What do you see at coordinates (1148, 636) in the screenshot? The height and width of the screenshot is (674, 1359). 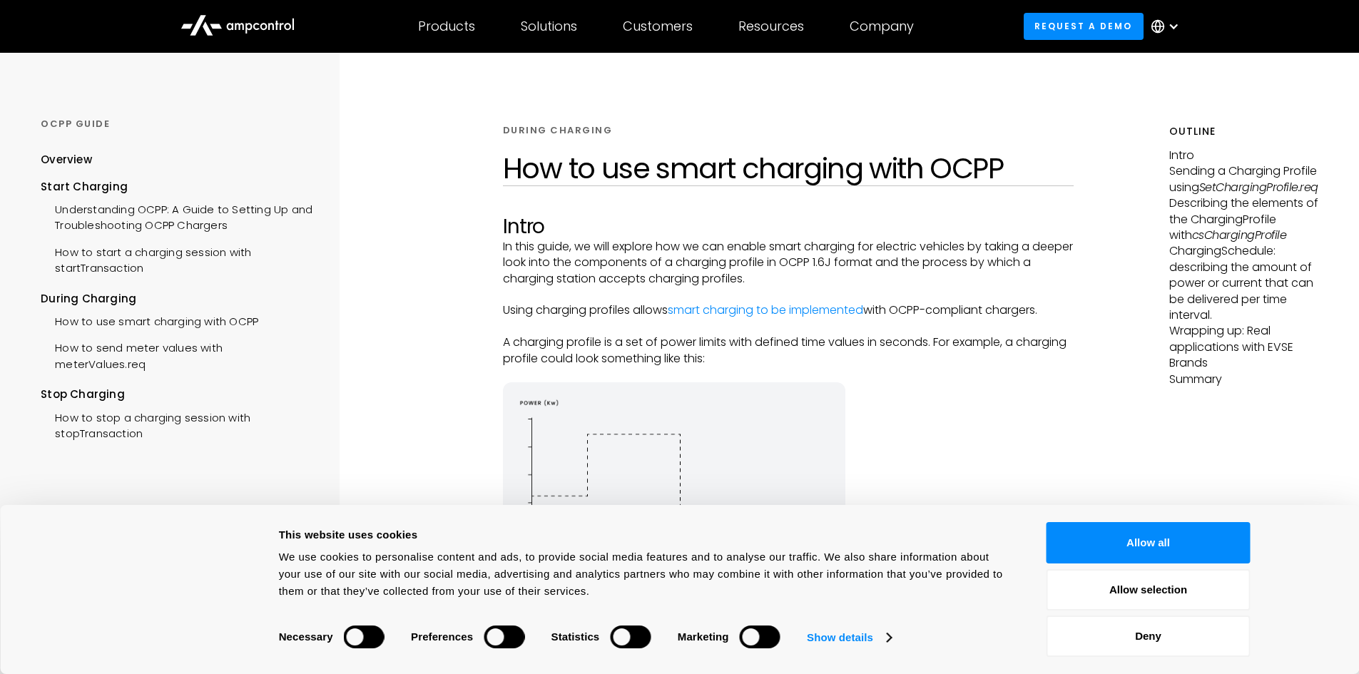 I see `button: Deny` at bounding box center [1148, 636].